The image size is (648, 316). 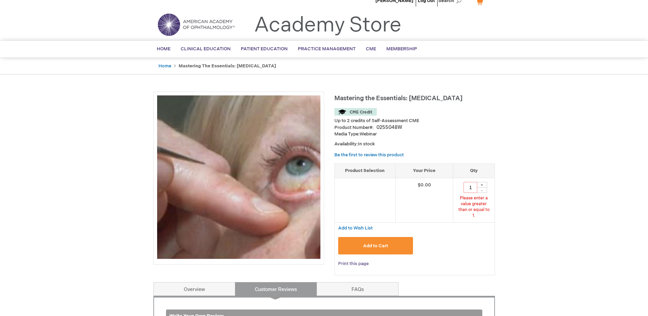 I want to click on img: CME Credit, so click(x=356, y=112).